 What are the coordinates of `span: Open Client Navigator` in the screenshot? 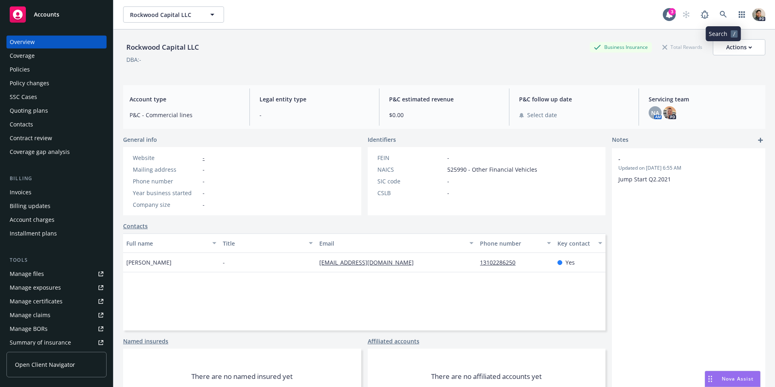 It's located at (45, 364).